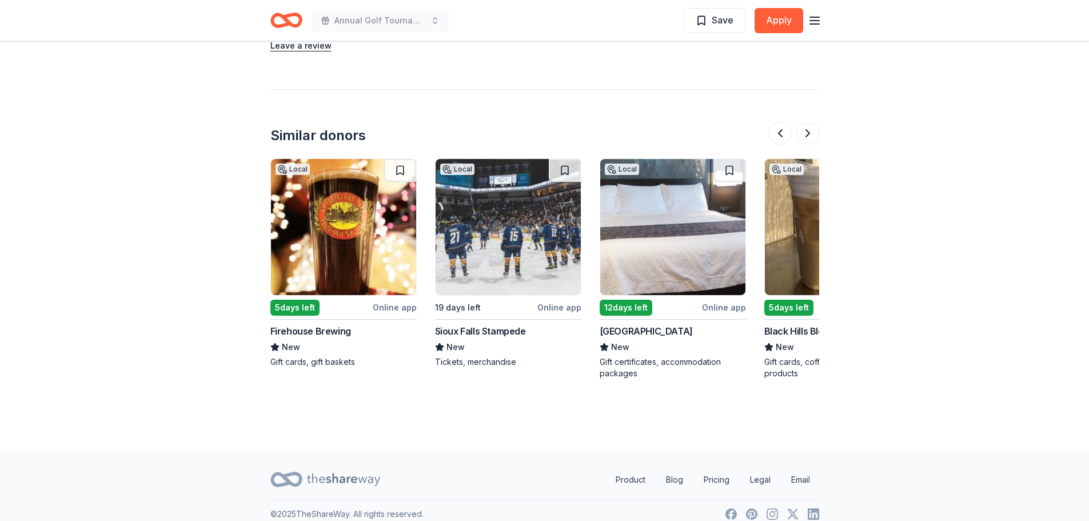  I want to click on a: Email, so click(801, 480).